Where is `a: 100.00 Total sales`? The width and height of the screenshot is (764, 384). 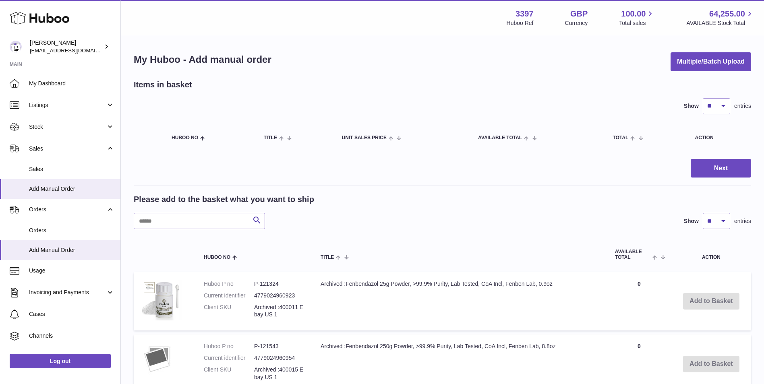
a: 100.00 Total sales is located at coordinates (637, 18).